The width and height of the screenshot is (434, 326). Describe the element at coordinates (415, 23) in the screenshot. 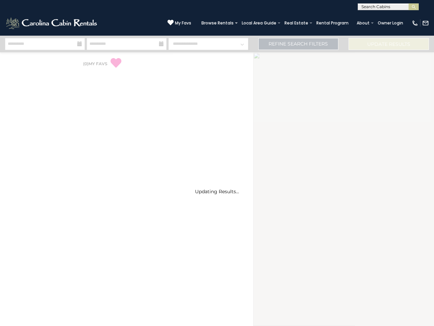

I see `img: phone-regular-white.png` at that location.